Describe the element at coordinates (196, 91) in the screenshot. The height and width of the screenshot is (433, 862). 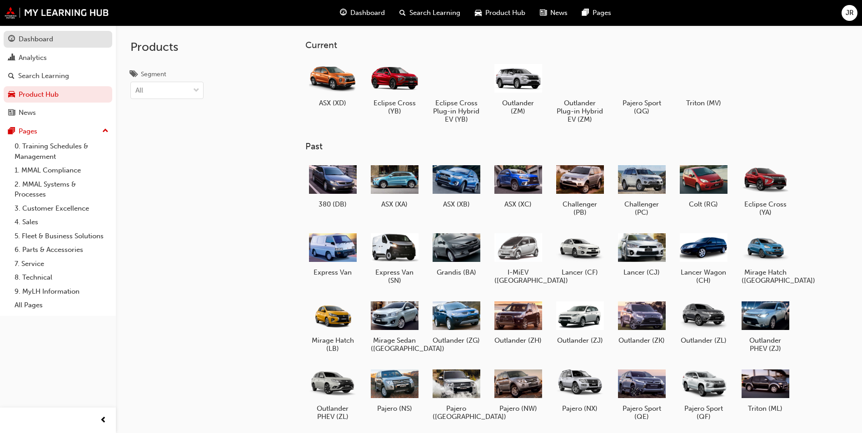
I see `span: down-icon` at that location.